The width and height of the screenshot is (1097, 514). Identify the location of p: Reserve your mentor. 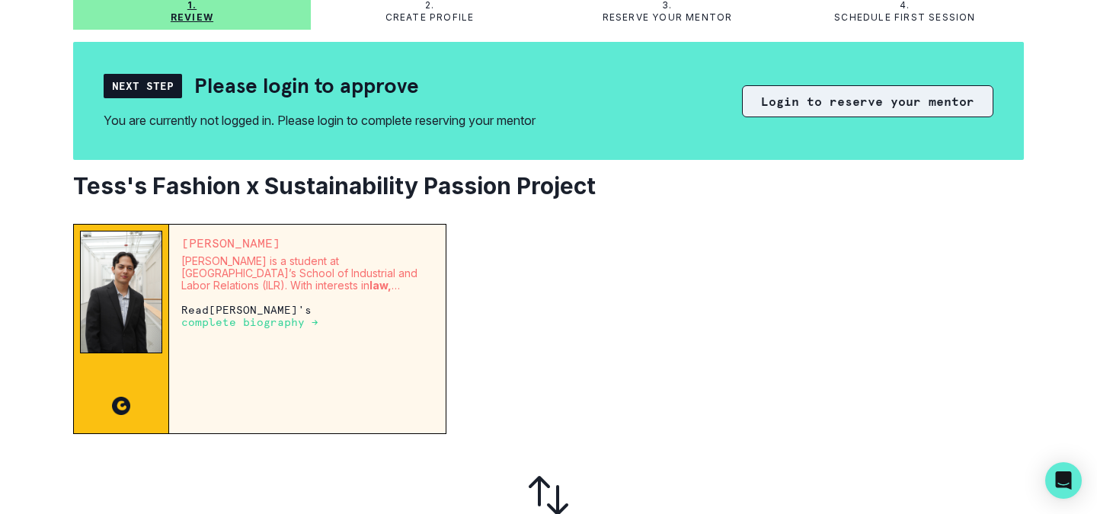
(667, 18).